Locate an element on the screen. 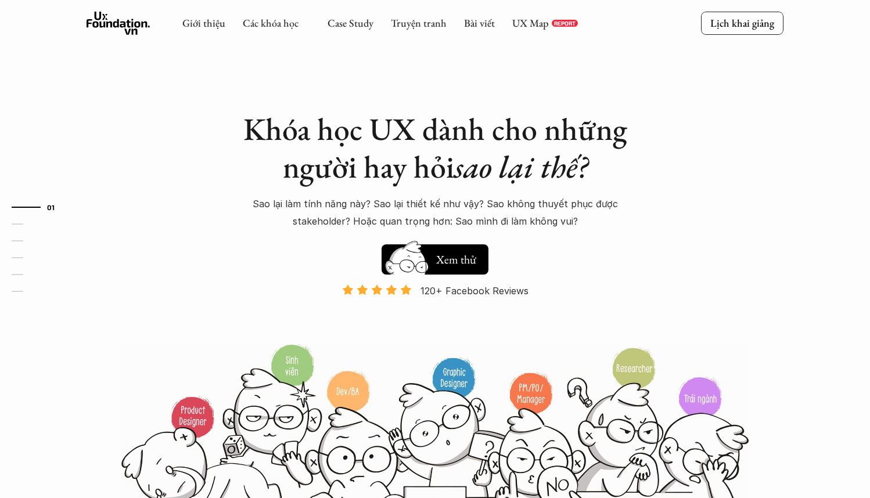  p: Sao lại làm tính năng này? Sao lại thiết kế như vậy? Sao không thuyết phục được stakeholder? Hoặc... is located at coordinates (435, 213).